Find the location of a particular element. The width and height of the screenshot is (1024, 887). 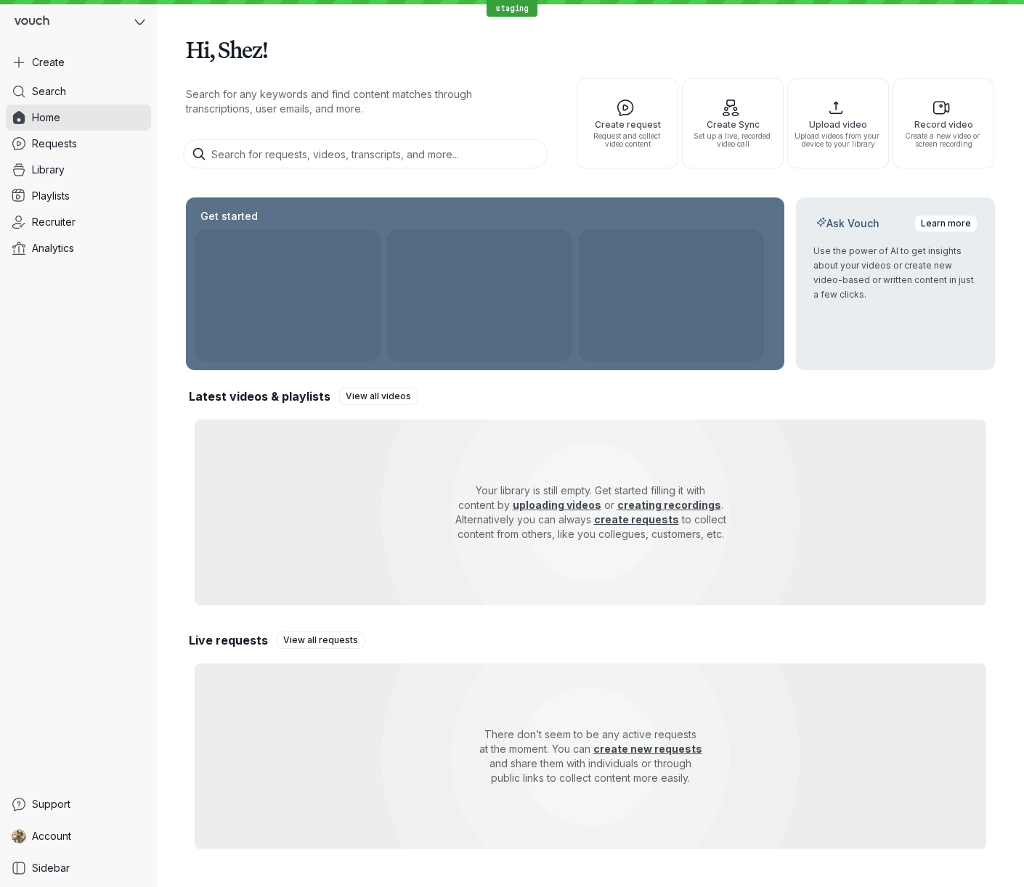

span: Support is located at coordinates (51, 805).